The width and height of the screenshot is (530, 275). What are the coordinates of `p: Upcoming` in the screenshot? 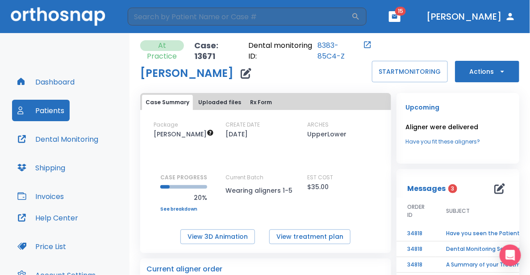 It's located at (458, 107).